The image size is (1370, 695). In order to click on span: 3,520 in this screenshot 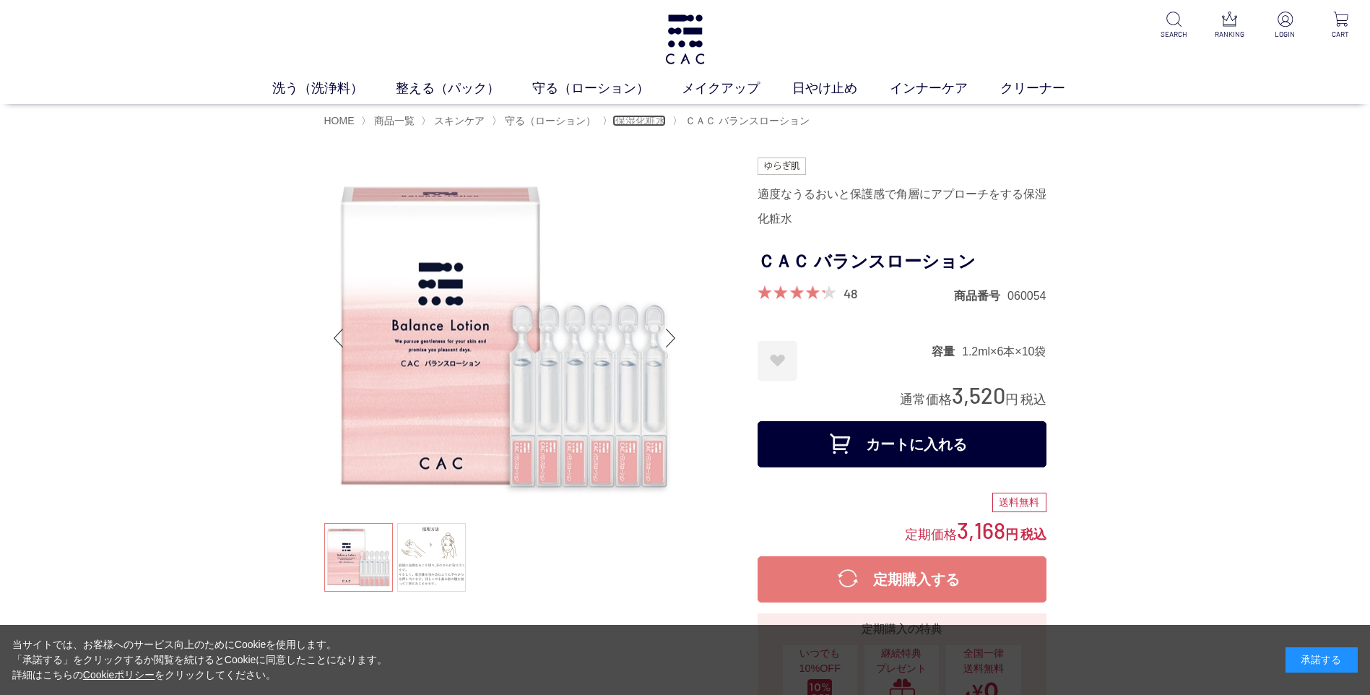, I will do `click(978, 394)`.